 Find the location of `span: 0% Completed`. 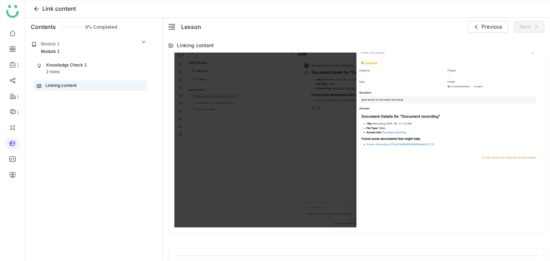

span: 0% Completed is located at coordinates (89, 27).